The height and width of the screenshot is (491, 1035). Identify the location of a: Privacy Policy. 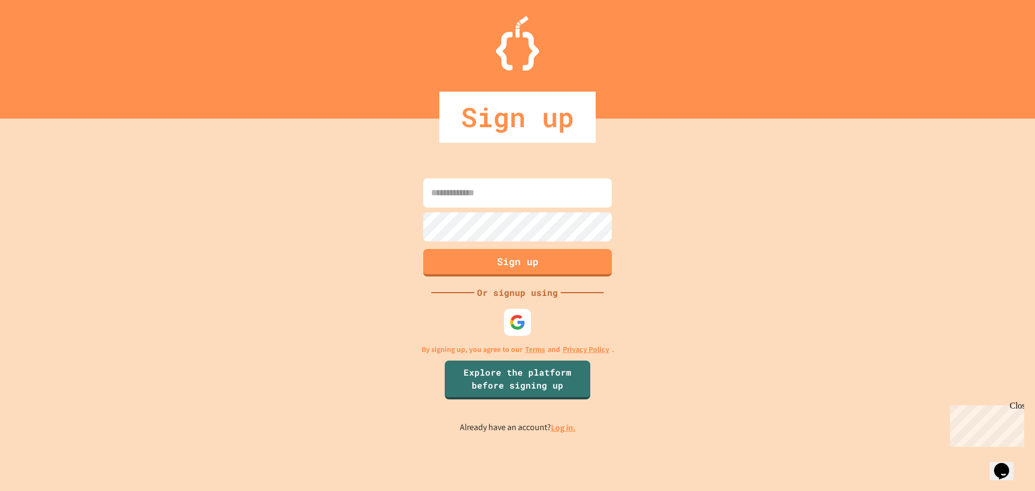
(586, 349).